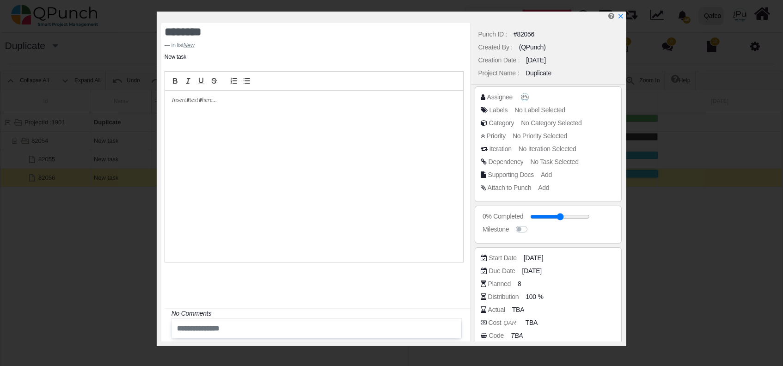 Image resolution: width=783 pixels, height=366 pixels. Describe the element at coordinates (525, 97) in the screenshot. I see `img: avatar` at that location.